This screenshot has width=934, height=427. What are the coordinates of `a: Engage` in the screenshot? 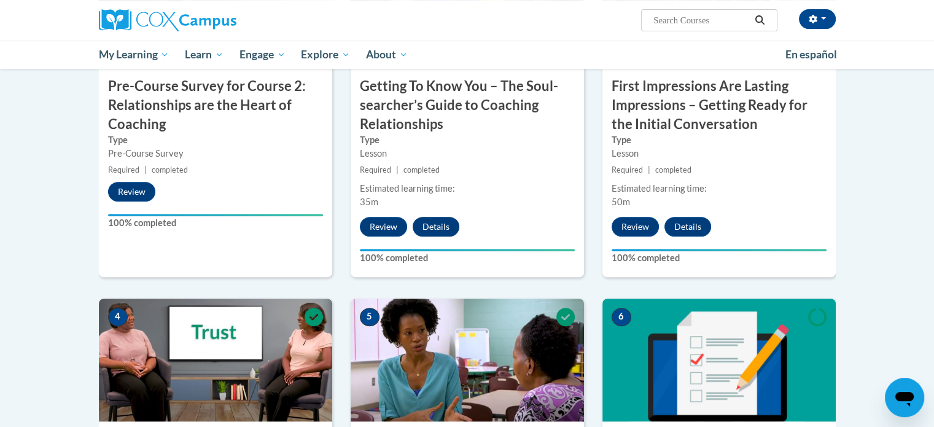 It's located at (262, 55).